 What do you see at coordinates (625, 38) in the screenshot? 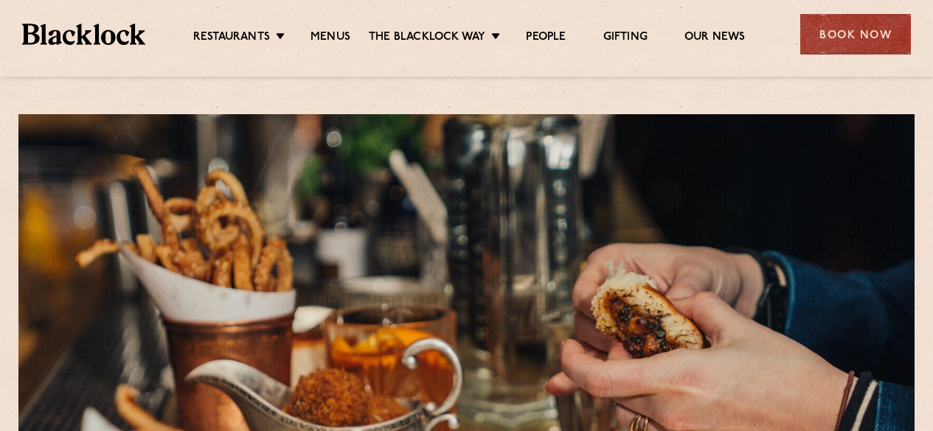
I see `a: Gifting` at bounding box center [625, 38].